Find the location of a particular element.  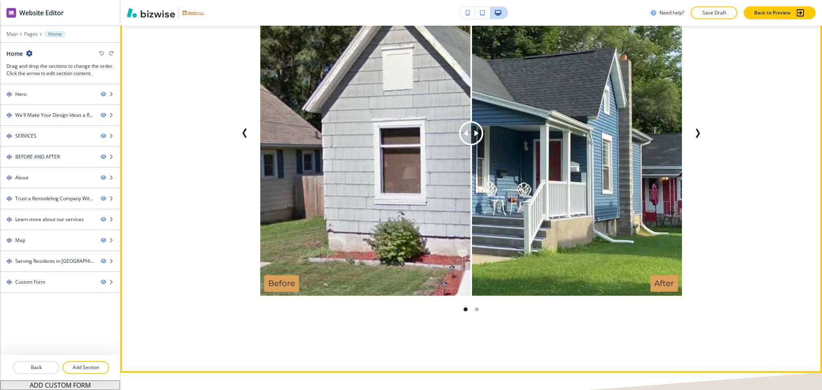

div: Hero is located at coordinates (21, 94).